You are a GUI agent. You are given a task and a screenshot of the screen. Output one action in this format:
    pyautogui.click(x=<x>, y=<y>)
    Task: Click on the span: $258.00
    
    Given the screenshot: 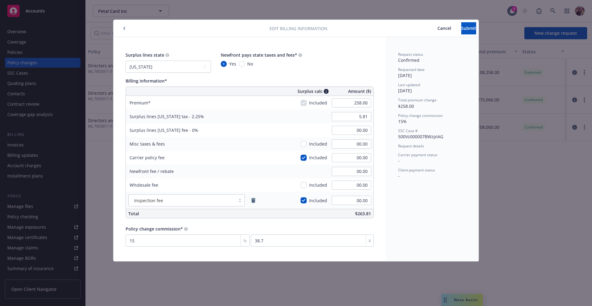 What is the action you would take?
    pyautogui.click(x=406, y=106)
    